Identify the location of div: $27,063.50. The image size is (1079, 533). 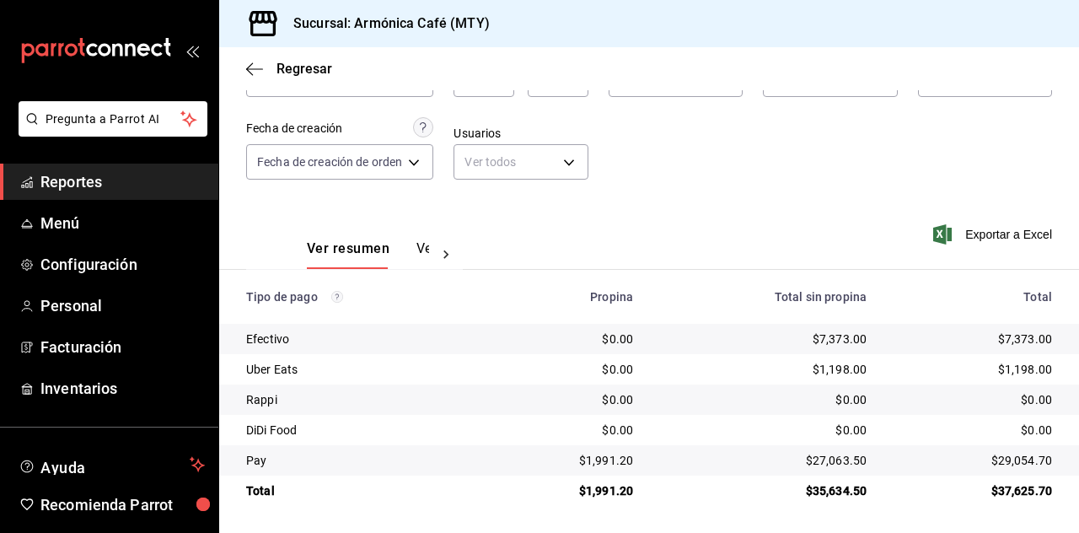
(763, 460).